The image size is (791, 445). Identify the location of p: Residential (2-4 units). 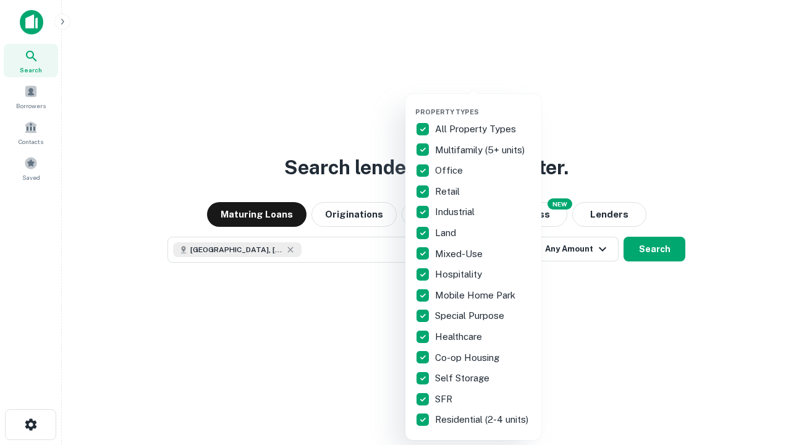
(483, 420).